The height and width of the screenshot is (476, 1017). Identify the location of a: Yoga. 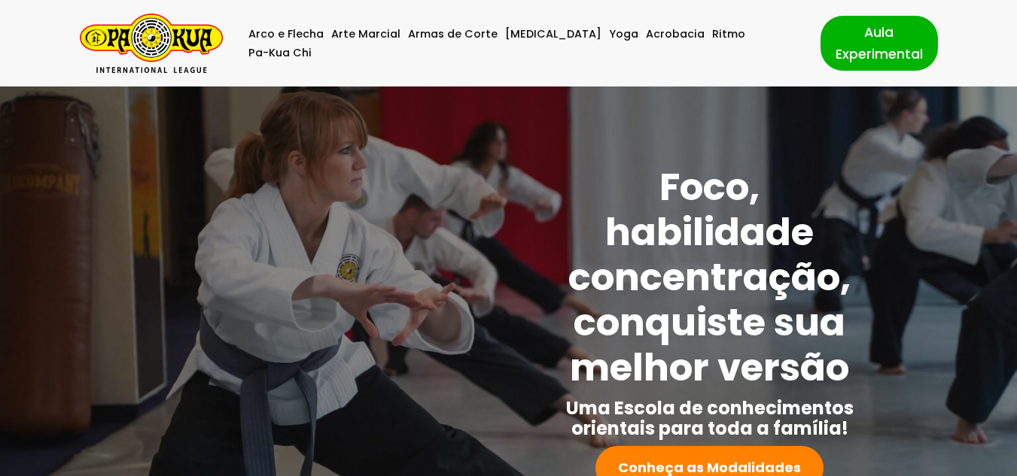
(623, 34).